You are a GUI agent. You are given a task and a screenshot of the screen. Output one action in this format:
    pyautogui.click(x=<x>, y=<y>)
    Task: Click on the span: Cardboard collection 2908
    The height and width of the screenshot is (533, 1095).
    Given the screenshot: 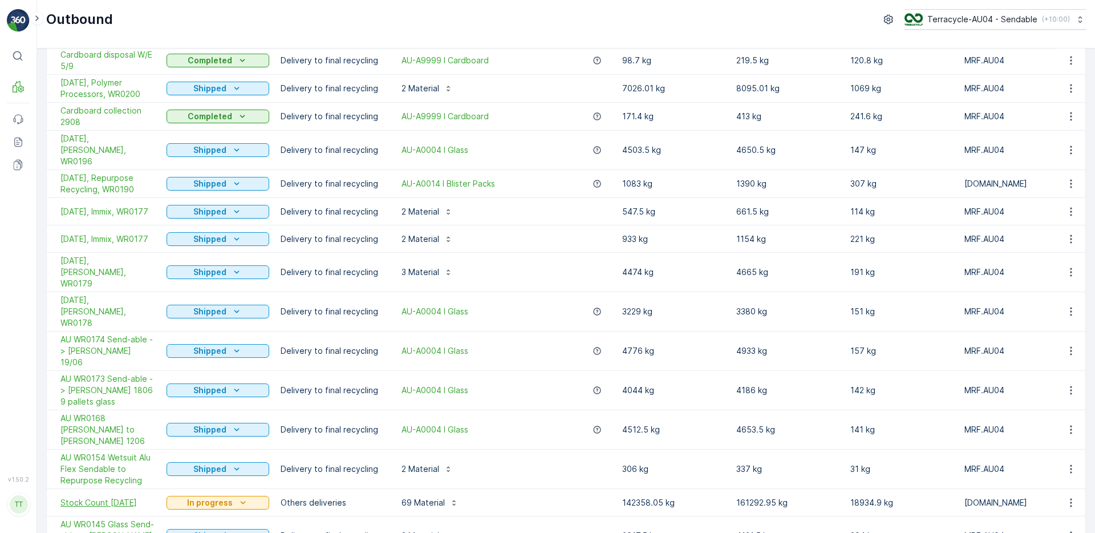 What is the action you would take?
    pyautogui.click(x=108, y=116)
    